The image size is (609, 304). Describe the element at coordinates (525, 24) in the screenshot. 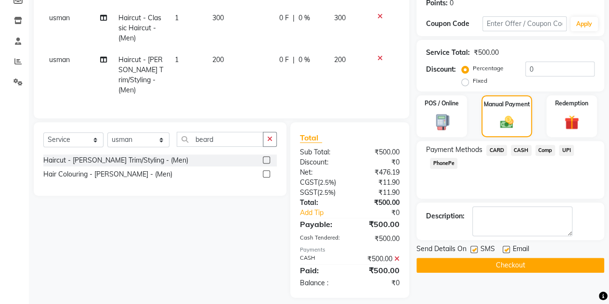

I see `input: Enter Offer / Coupon Code` at that location.